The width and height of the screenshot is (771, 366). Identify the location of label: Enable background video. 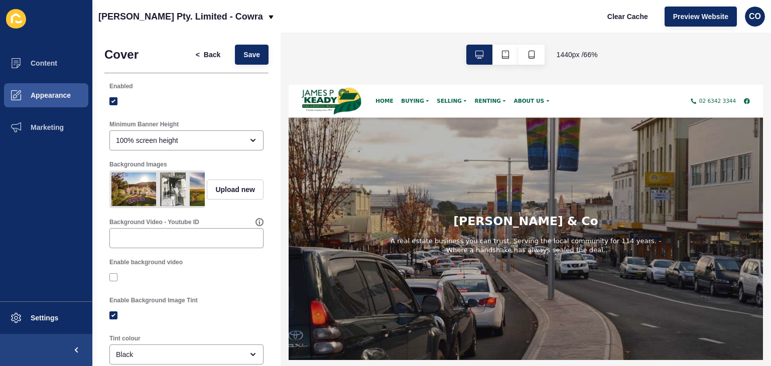
(146, 263).